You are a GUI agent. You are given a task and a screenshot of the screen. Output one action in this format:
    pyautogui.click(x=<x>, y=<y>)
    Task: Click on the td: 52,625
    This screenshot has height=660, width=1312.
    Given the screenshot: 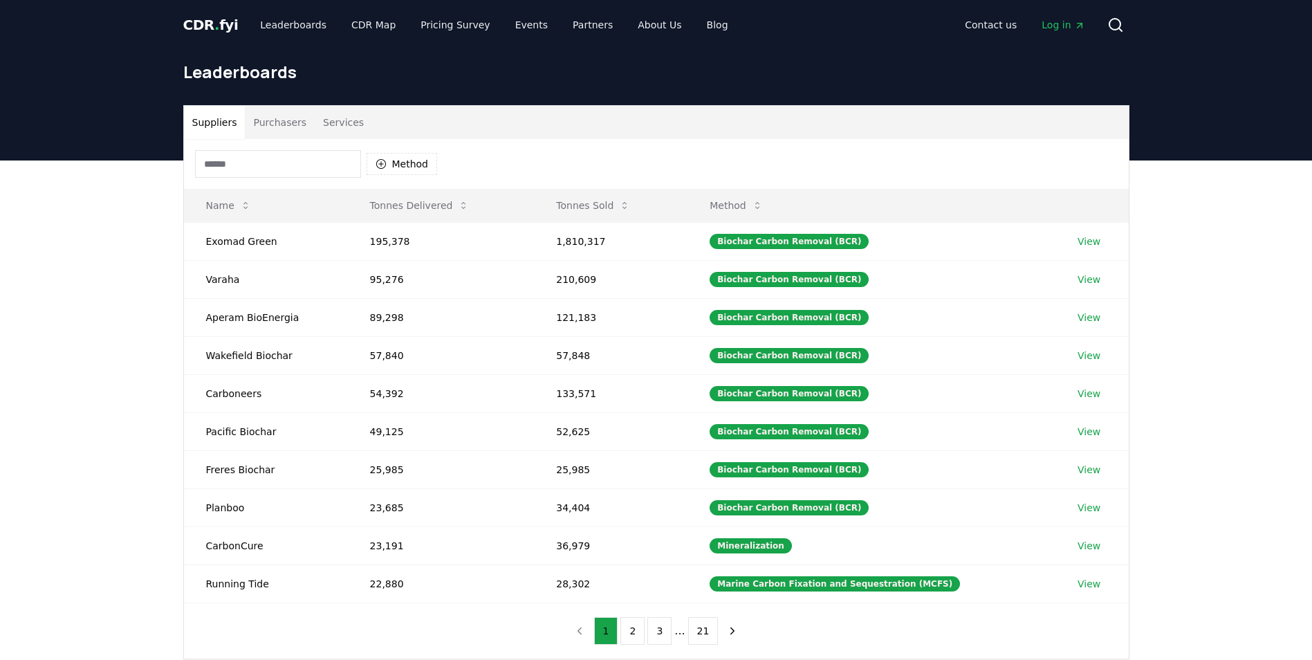 What is the action you would take?
    pyautogui.click(x=611, y=431)
    